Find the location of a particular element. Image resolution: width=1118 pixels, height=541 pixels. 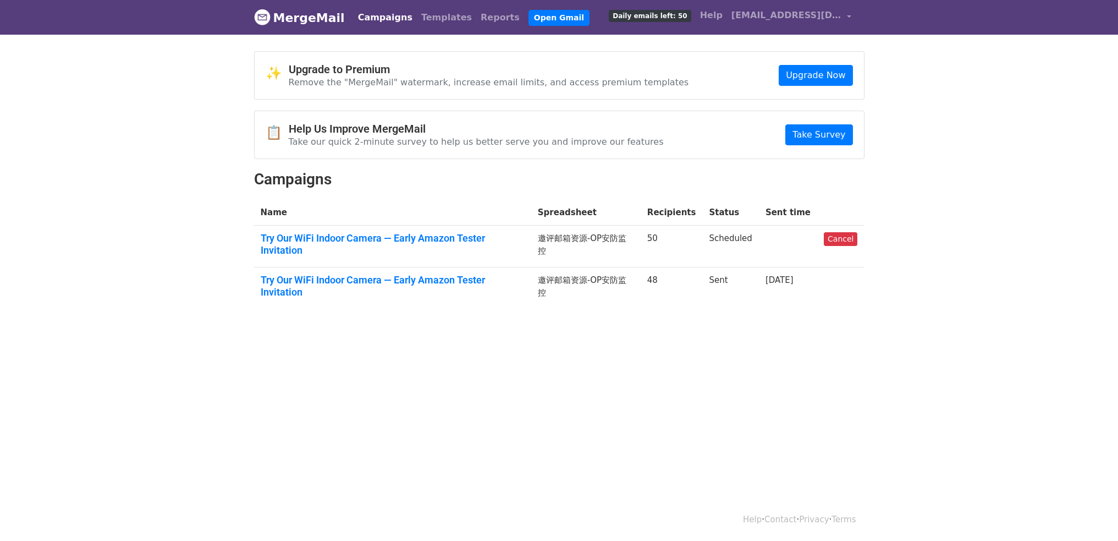

a: Upgrade Now is located at coordinates (815, 75).